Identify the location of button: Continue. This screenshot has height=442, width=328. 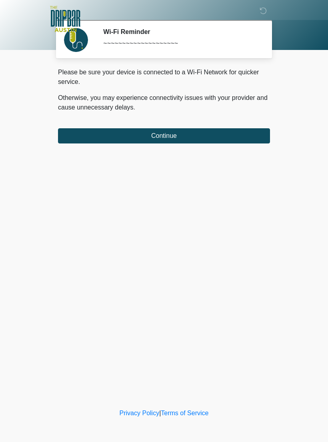
(164, 136).